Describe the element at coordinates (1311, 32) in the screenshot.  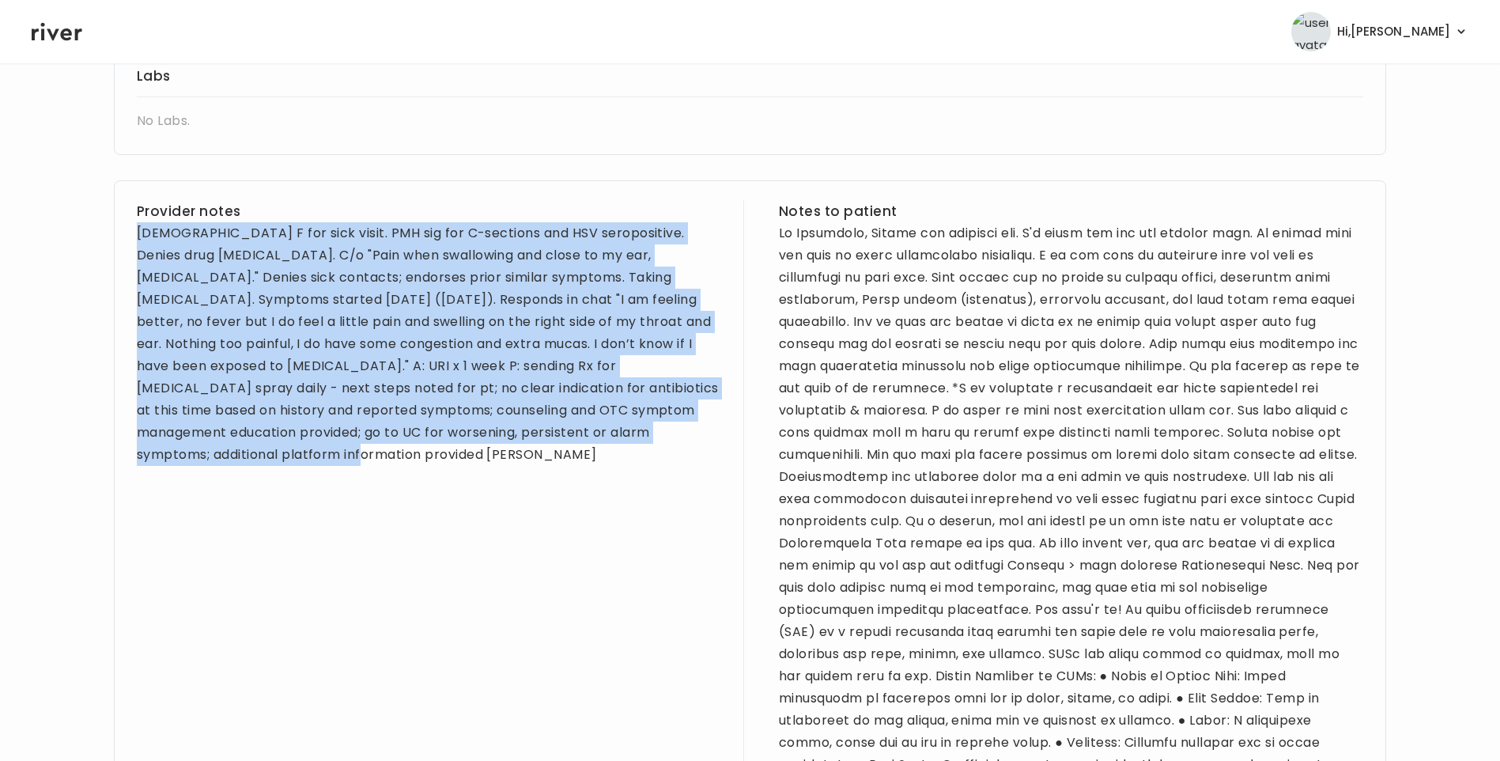
I see `img: user avatar` at that location.